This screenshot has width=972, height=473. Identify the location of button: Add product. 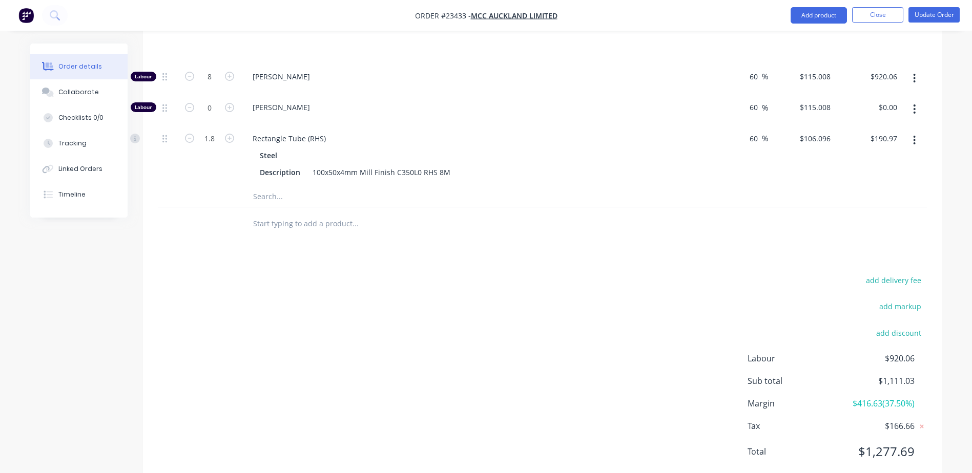
(819, 15).